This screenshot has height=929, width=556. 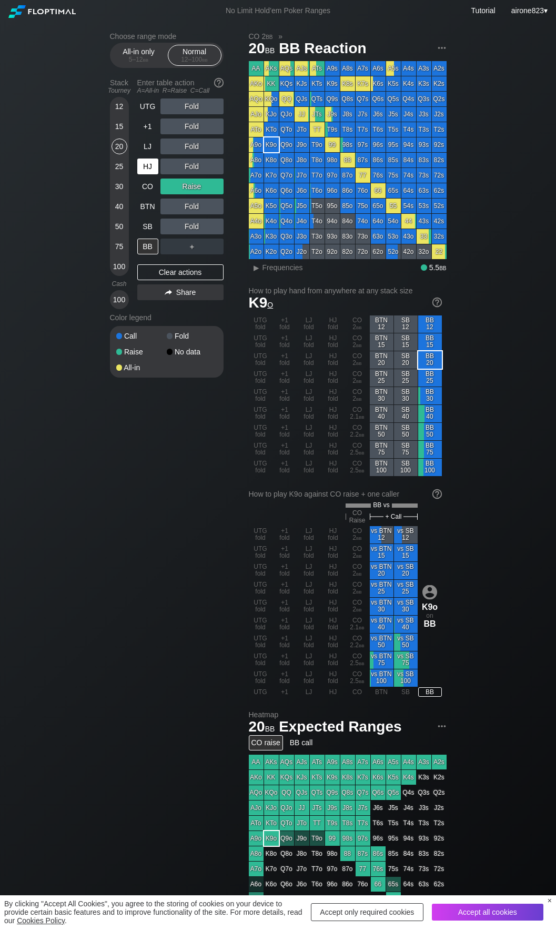 I want to click on div: KJo, so click(x=272, y=114).